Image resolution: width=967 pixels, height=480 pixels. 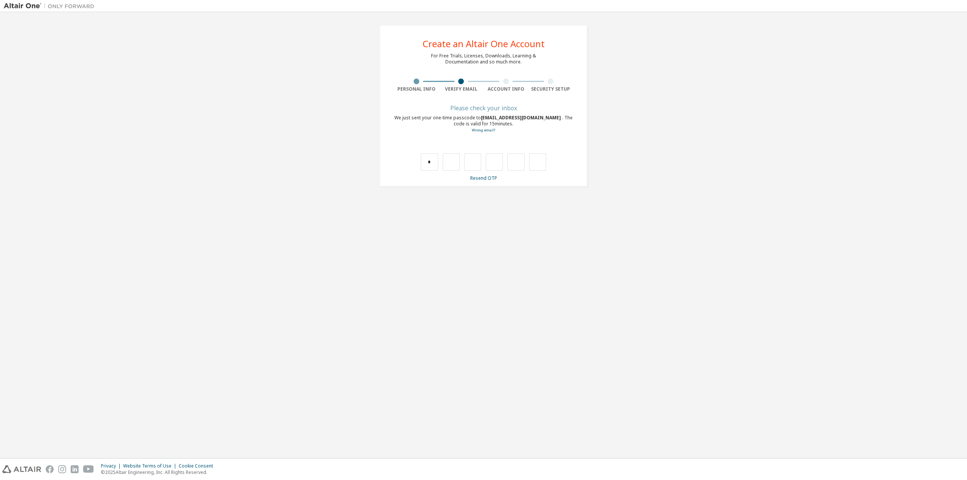 What do you see at coordinates (151, 466) in the screenshot?
I see `div: Website Terms of Use` at bounding box center [151, 466].